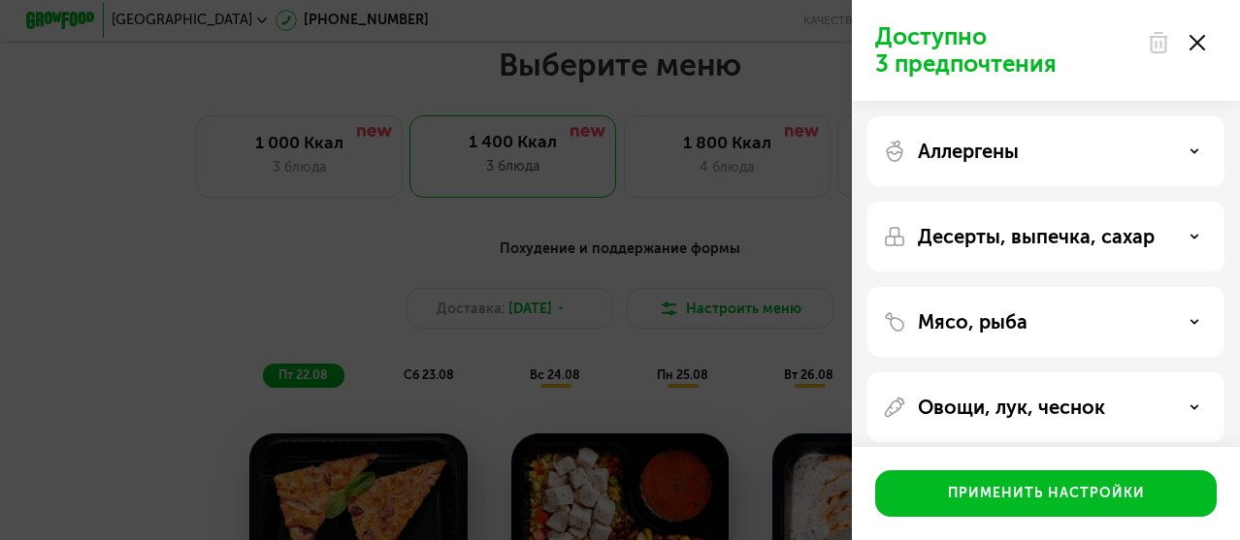 The height and width of the screenshot is (540, 1240). I want to click on p: Мясо, рыба, so click(972, 322).